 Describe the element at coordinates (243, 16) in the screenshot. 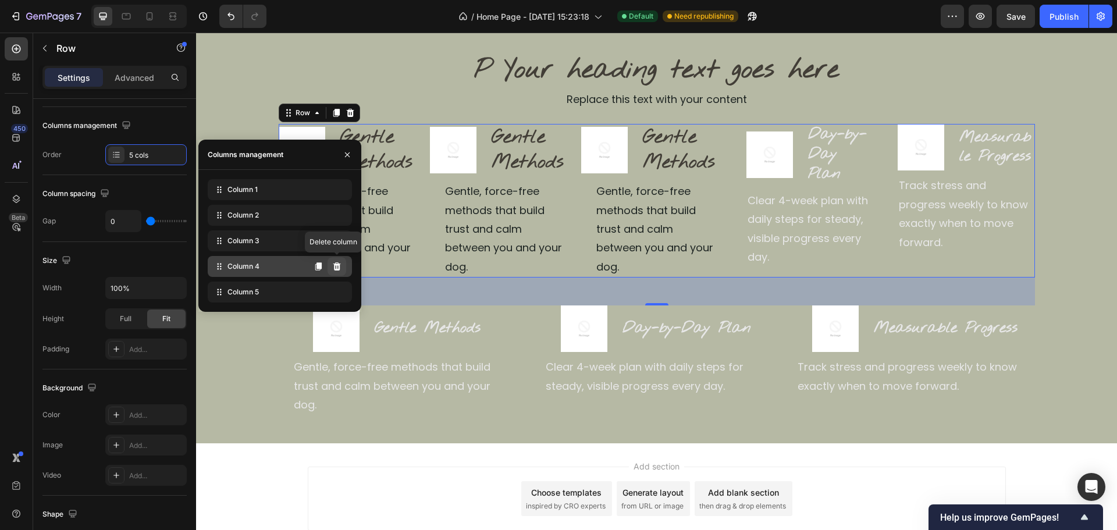

I see `div: Undo/Redo` at that location.